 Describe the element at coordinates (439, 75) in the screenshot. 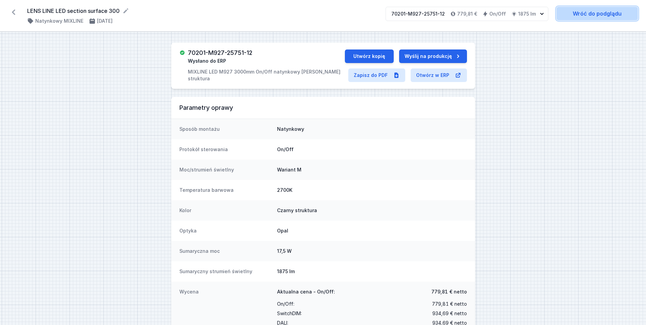

I see `a: Otwórz w ERP` at that location.